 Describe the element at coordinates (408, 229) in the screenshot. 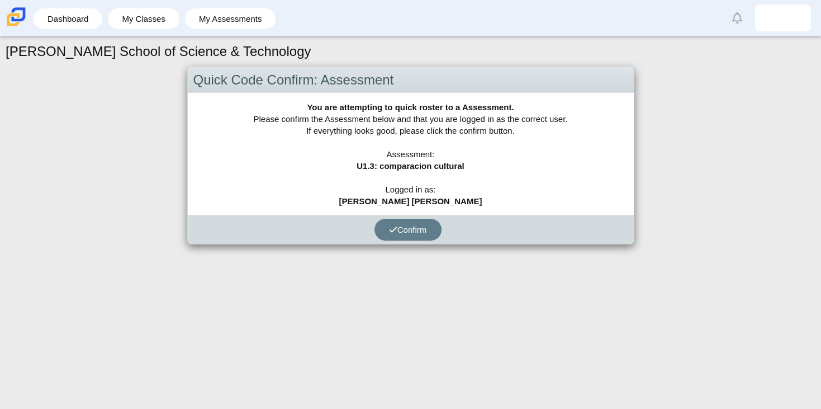

I see `span: Confirm` at that location.